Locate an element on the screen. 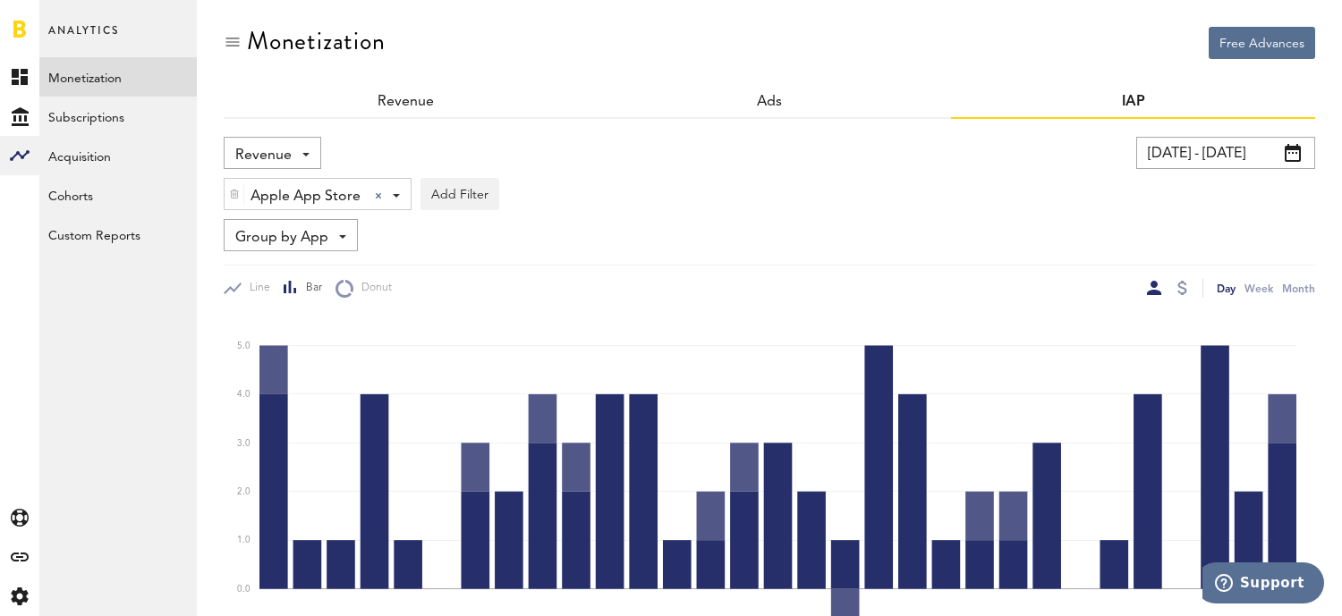  text: 1.0 is located at coordinates (243, 540).